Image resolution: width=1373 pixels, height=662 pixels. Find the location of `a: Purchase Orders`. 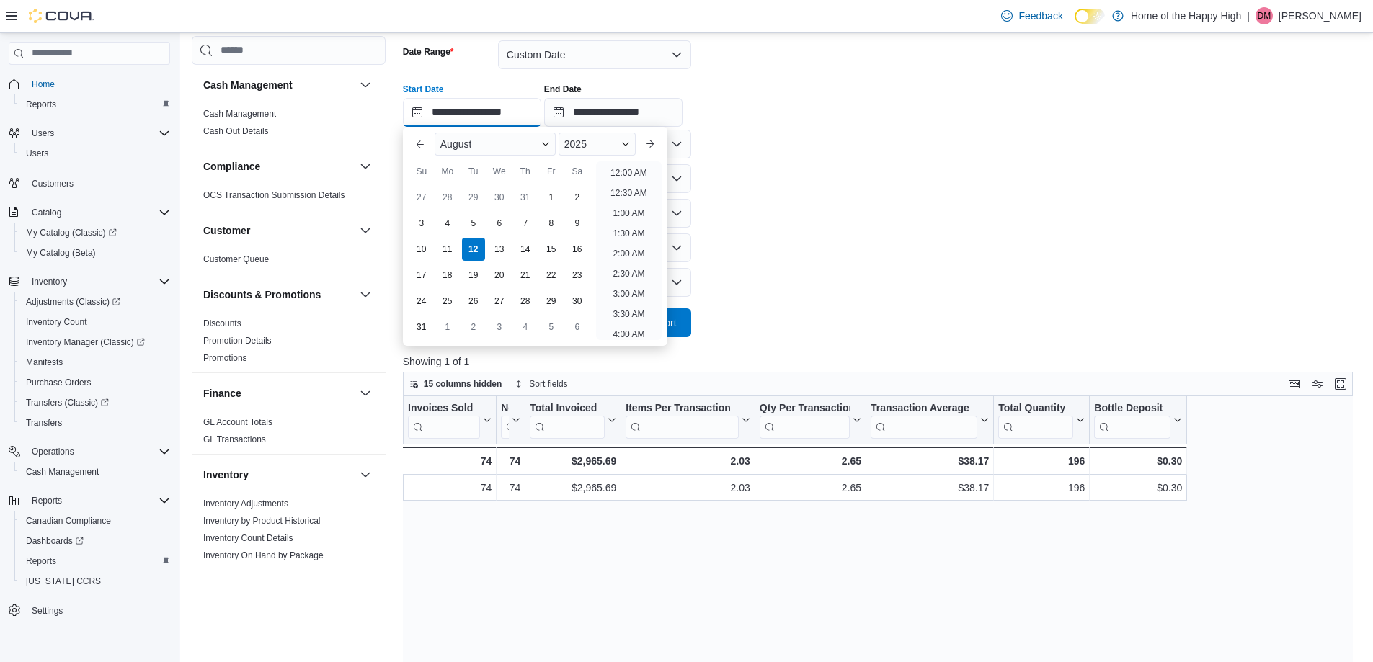

a: Purchase Orders is located at coordinates (58, 383).